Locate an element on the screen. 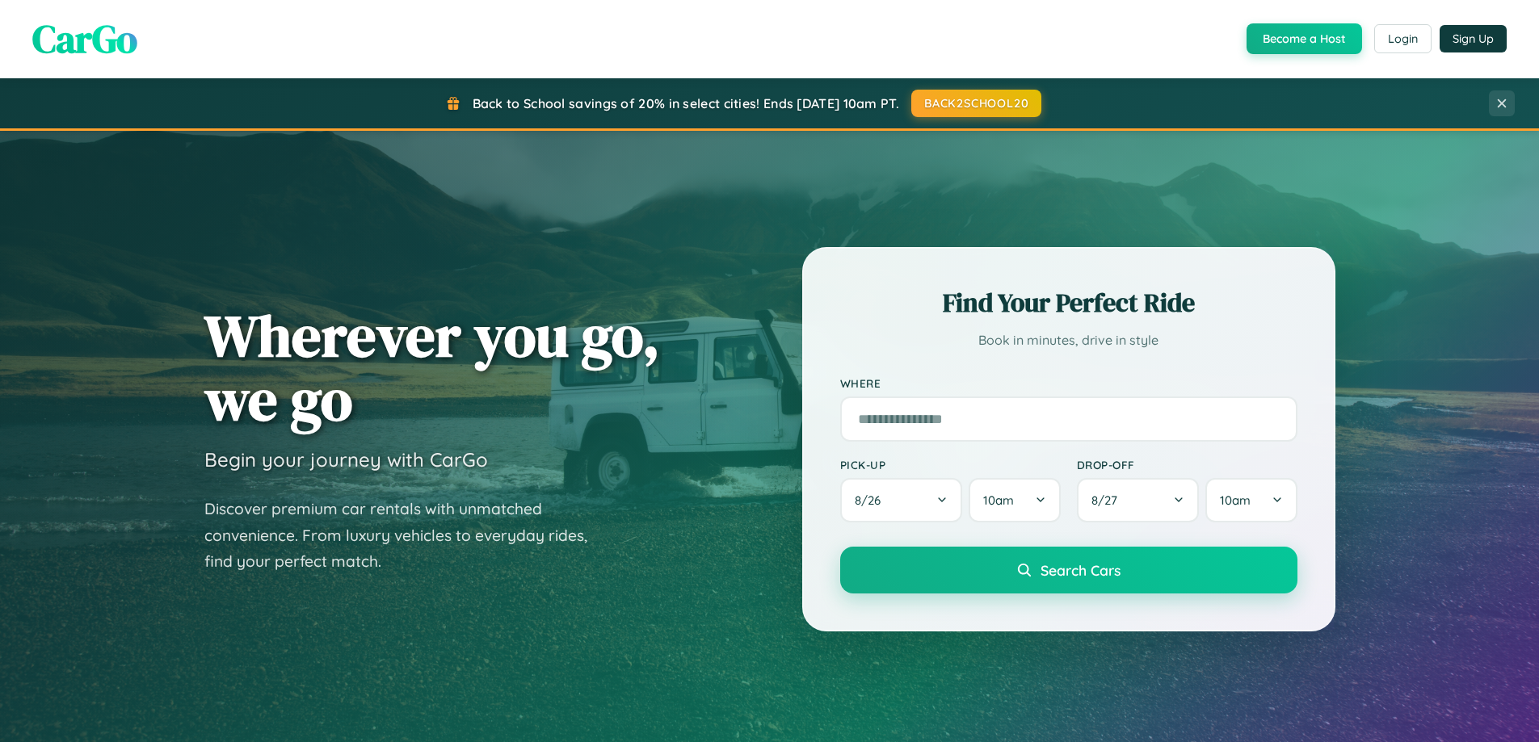 This screenshot has width=1539, height=742. p: Book in minutes, drive in style is located at coordinates (1069, 340).